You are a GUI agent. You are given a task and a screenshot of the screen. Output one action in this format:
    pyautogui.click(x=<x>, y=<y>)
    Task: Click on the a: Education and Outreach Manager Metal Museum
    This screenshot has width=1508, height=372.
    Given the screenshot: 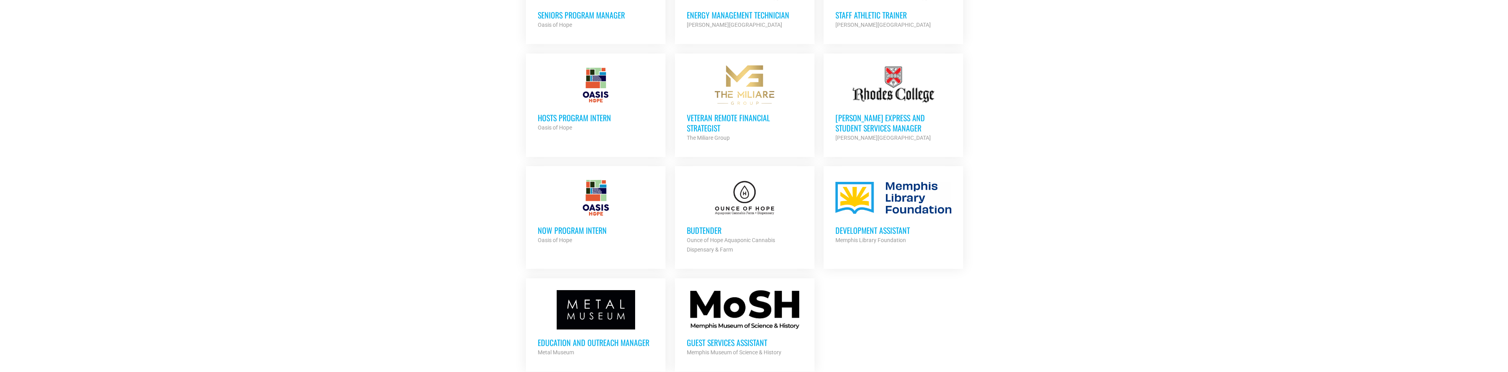 What is the action you would take?
    pyautogui.click(x=596, y=324)
    